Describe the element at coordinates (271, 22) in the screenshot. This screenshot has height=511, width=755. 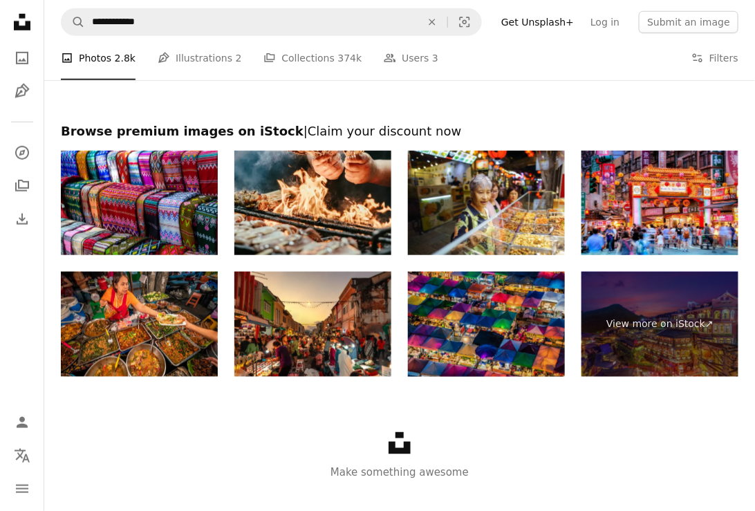
I see `form: Find visuals sitewide` at that location.